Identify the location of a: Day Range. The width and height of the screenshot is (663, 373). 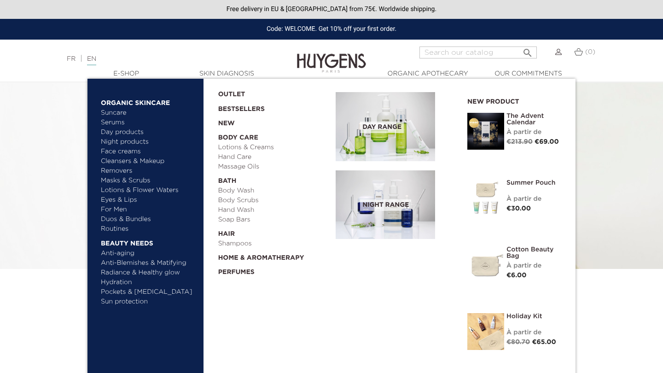
(394, 127).